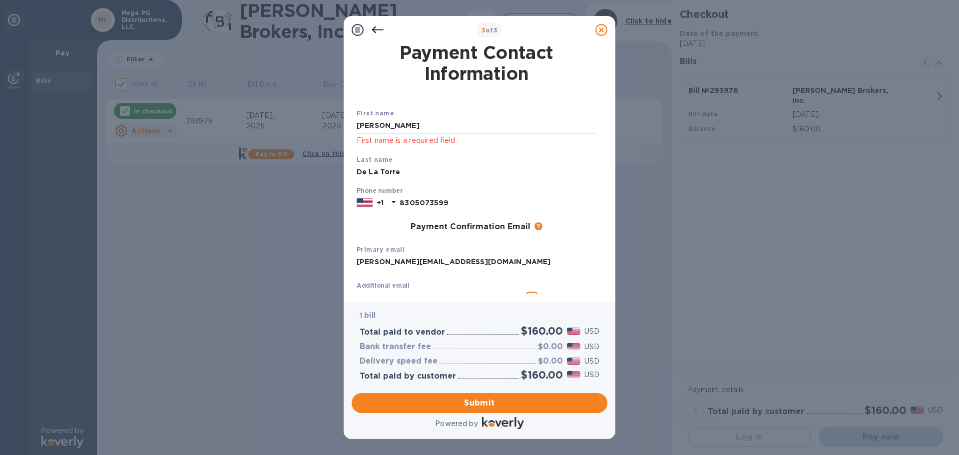 The height and width of the screenshot is (455, 959). What do you see at coordinates (479, 403) in the screenshot?
I see `button: Submit` at bounding box center [479, 403].